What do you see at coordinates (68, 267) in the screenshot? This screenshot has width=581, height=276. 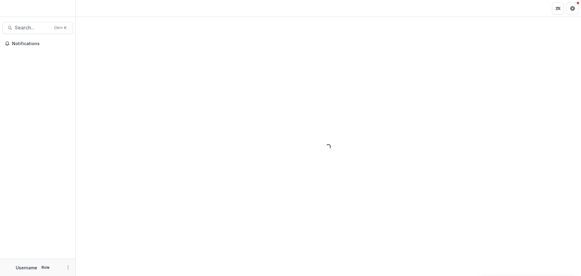 I see `button: More` at bounding box center [68, 267].